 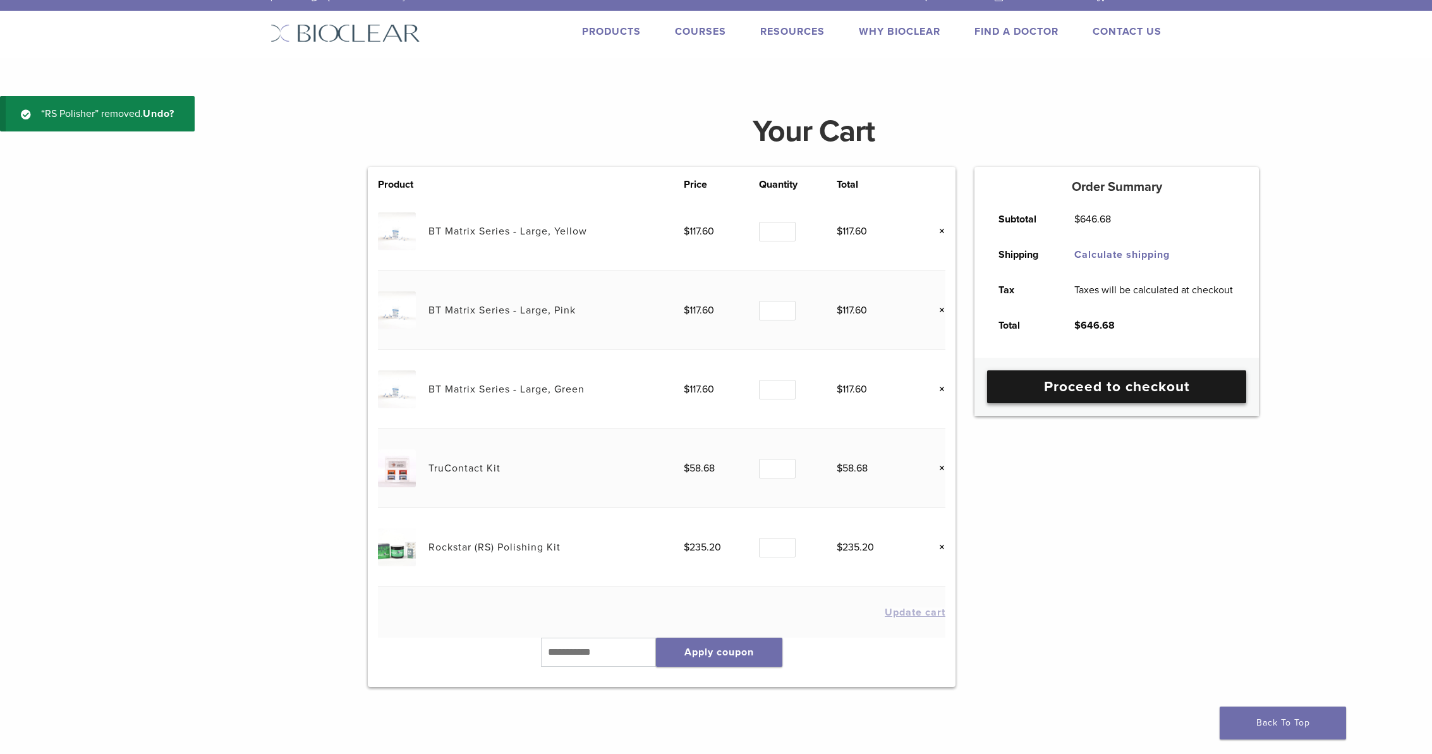 What do you see at coordinates (494, 547) in the screenshot?
I see `a: Rockstar (RS) Polishing Kit` at bounding box center [494, 547].